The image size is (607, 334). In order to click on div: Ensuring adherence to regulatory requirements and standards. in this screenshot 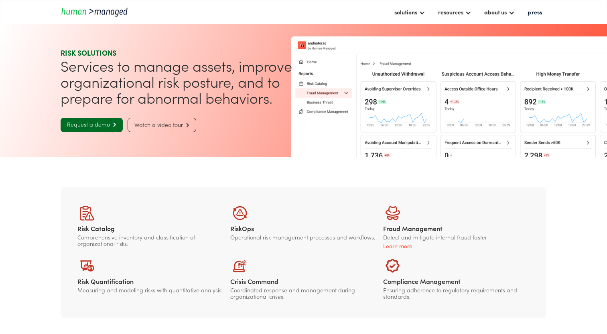, I will do `click(456, 294)`.